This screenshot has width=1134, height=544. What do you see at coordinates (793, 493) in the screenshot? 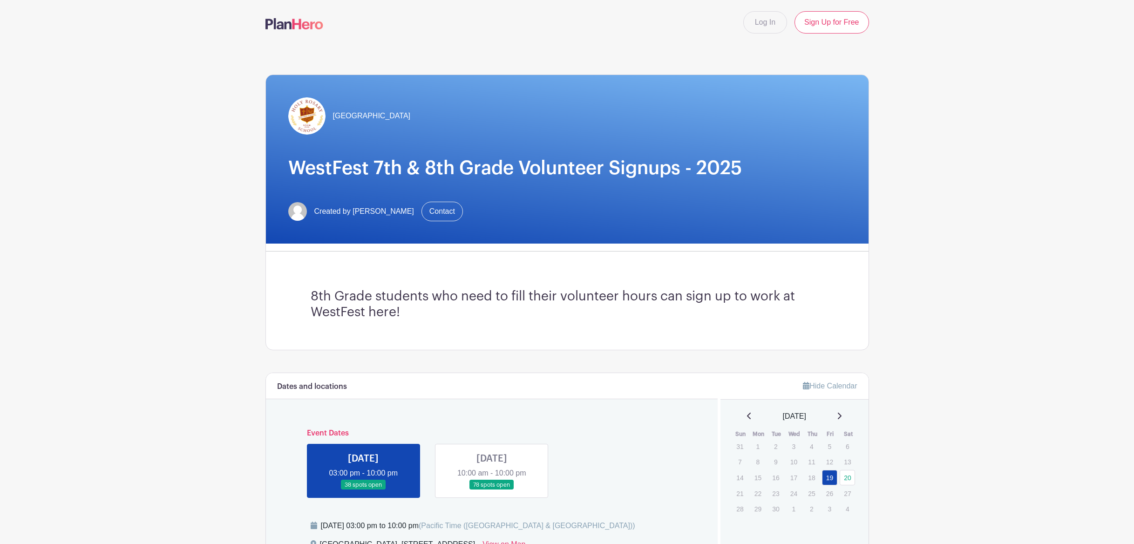
I see `p: 24` at bounding box center [793, 493].